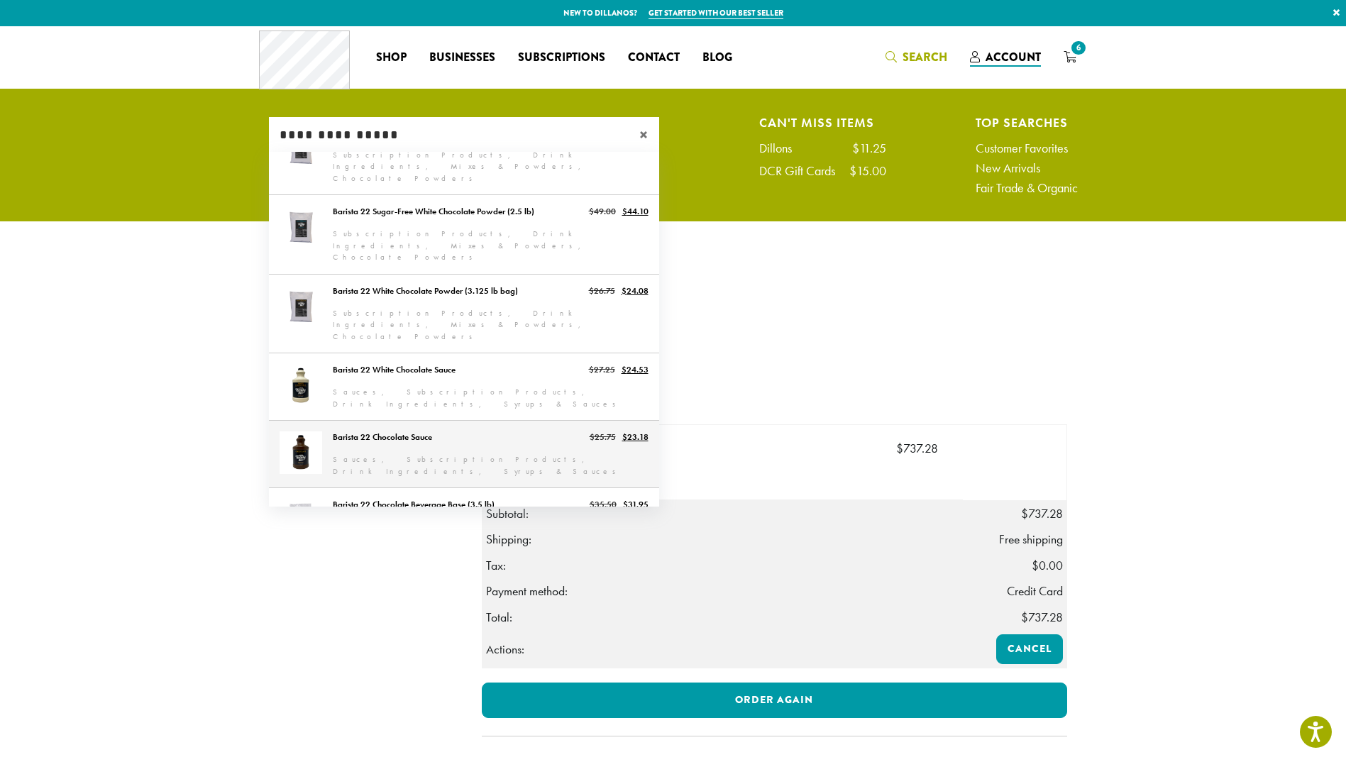 The image size is (1346, 762). I want to click on span: Blog, so click(717, 57).